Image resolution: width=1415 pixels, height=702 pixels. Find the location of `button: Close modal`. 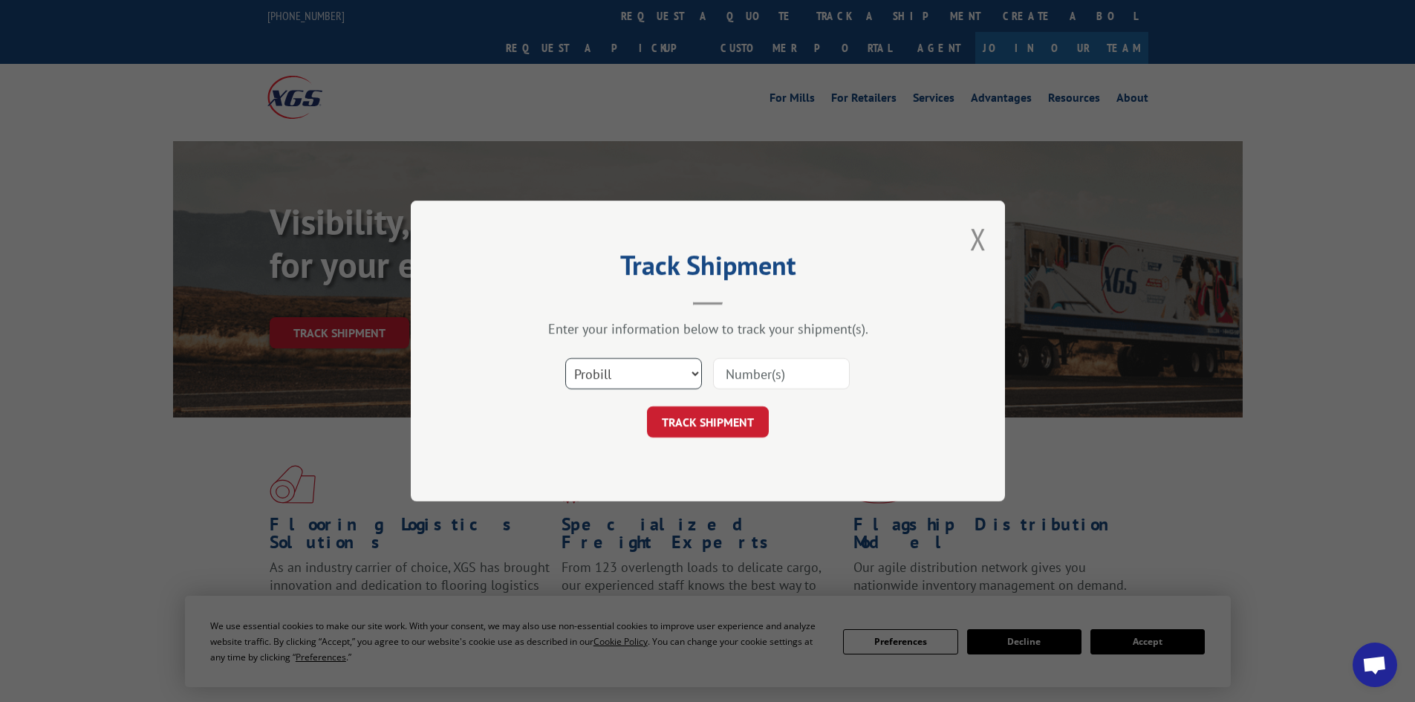

button: Close modal is located at coordinates (978, 238).